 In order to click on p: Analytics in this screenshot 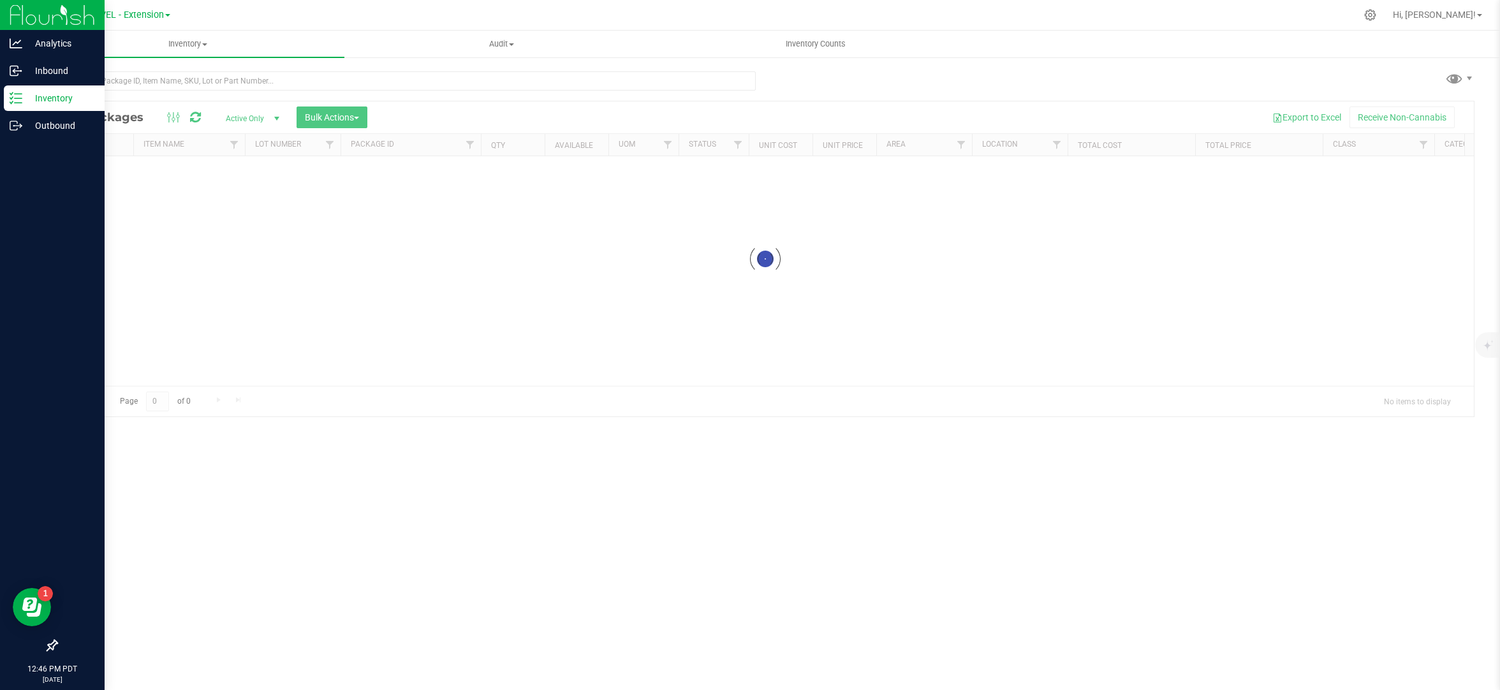, I will do `click(61, 43)`.